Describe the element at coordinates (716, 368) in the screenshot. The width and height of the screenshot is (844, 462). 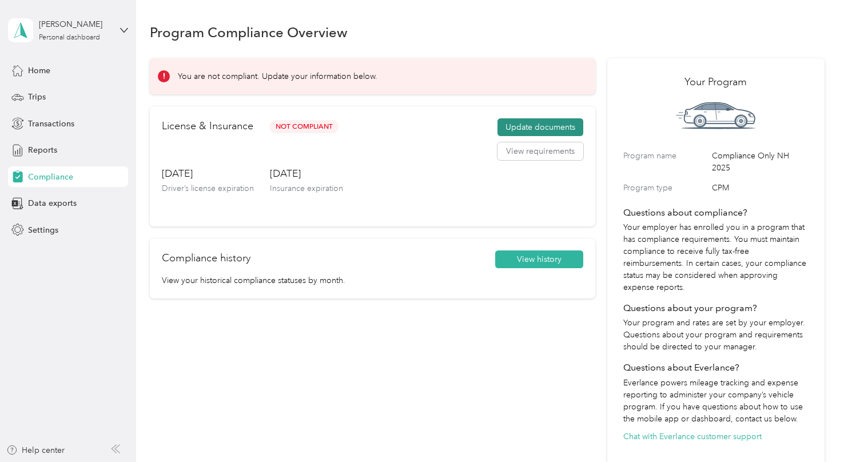
I see `h4: Questions about Everlance?` at that location.